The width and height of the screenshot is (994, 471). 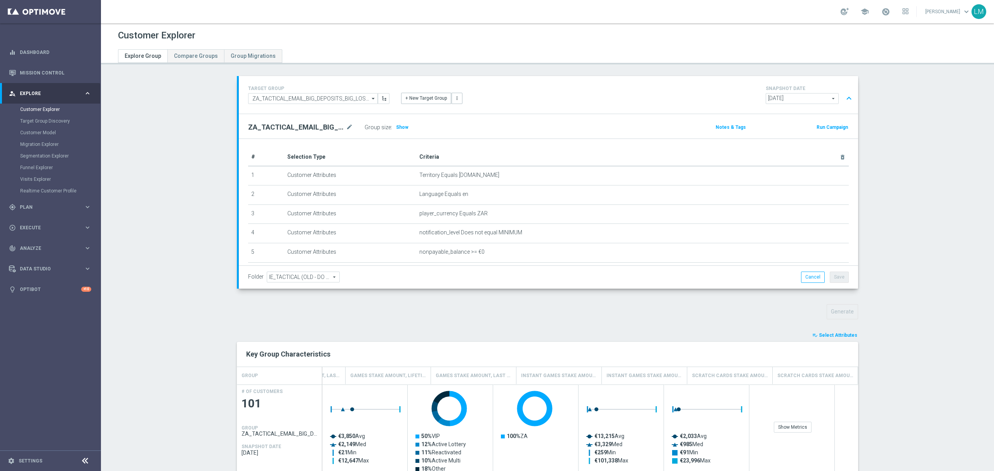 What do you see at coordinates (378, 127) in the screenshot?
I see `label: Group size` at bounding box center [378, 127].